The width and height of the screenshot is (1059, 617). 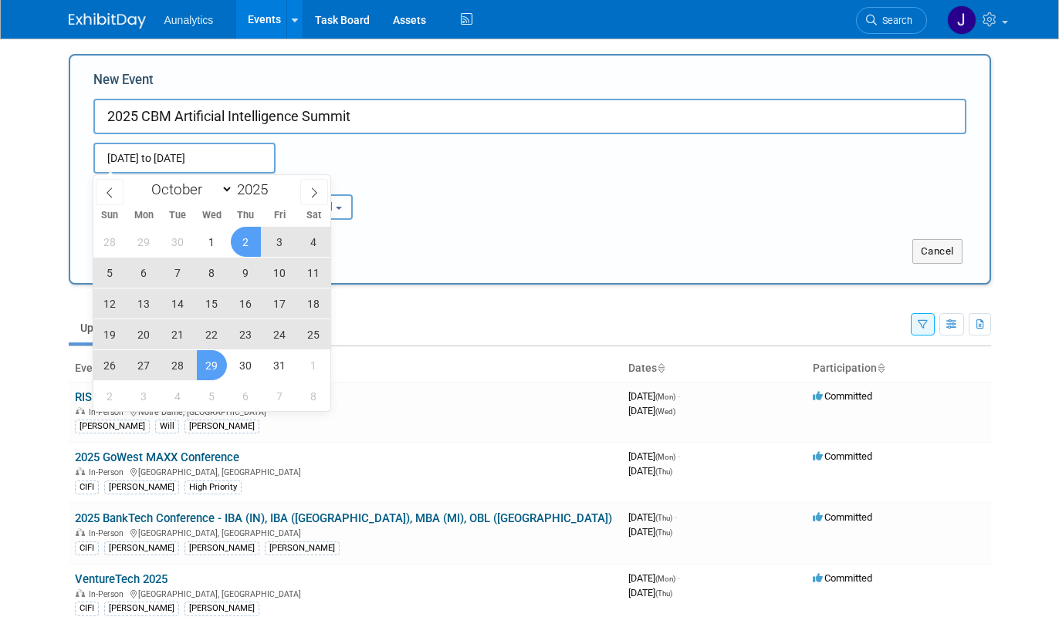 I want to click on span: October 7, 2025, so click(x=177, y=272).